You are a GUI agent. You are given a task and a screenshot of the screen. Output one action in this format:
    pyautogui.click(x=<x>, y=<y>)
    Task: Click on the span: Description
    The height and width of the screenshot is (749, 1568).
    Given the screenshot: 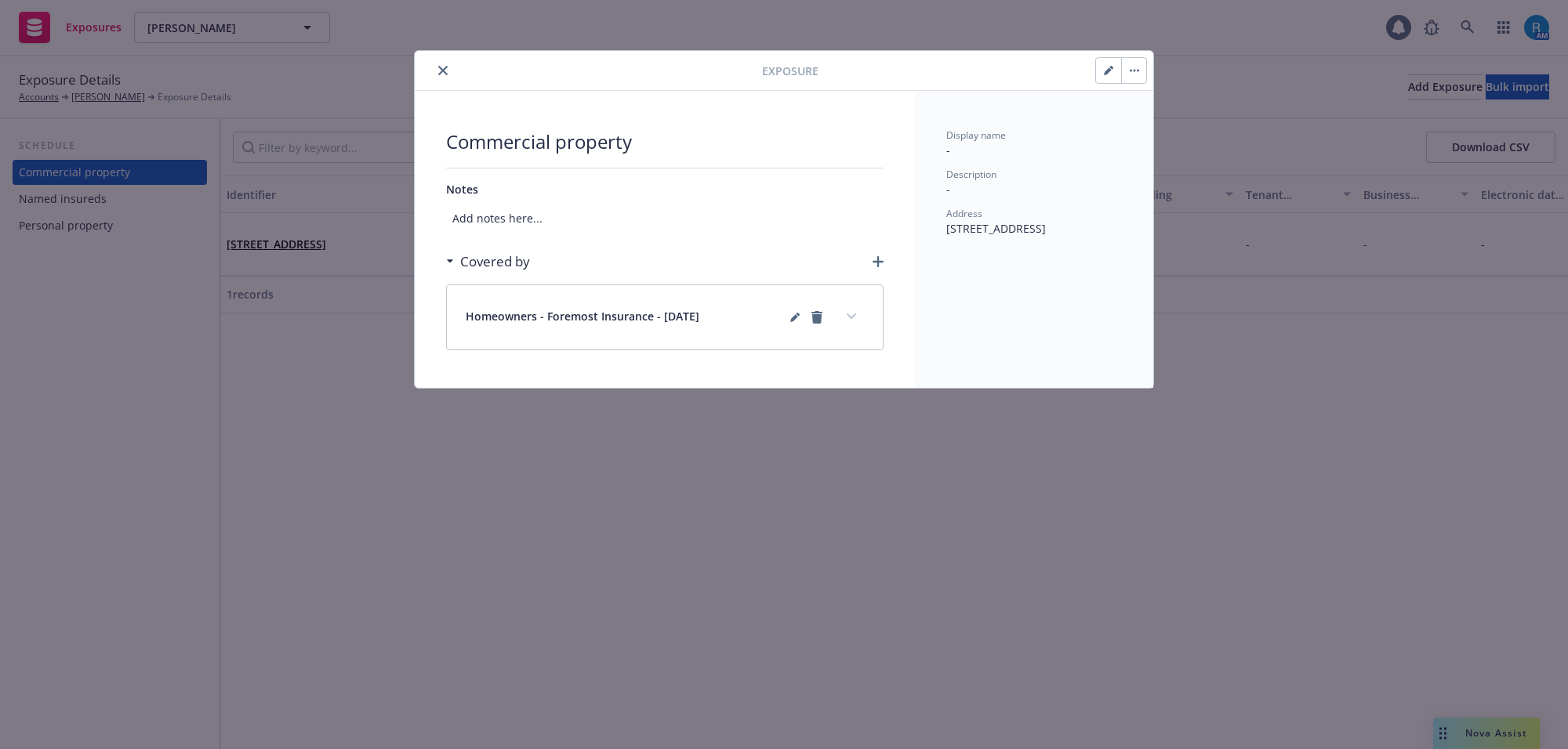 What is the action you would take?
    pyautogui.click(x=971, y=174)
    